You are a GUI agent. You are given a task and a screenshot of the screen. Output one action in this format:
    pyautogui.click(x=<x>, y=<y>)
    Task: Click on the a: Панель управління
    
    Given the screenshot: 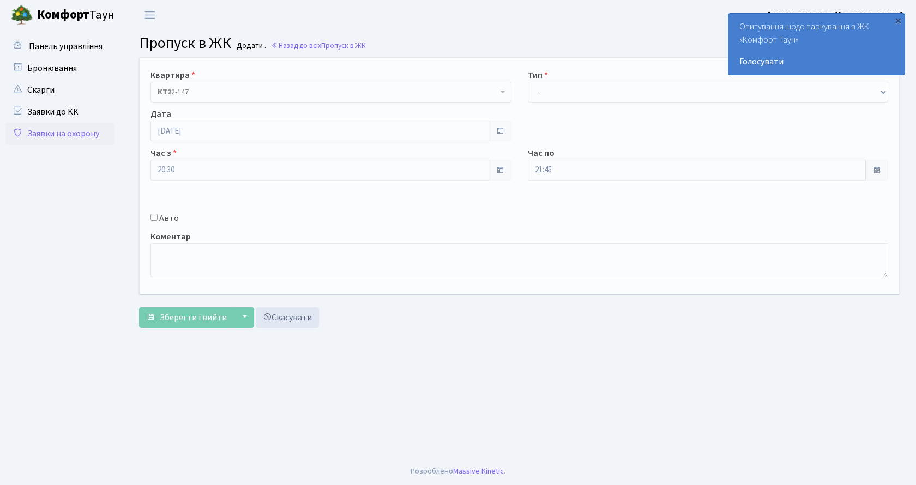 What is the action you would take?
    pyautogui.click(x=60, y=46)
    